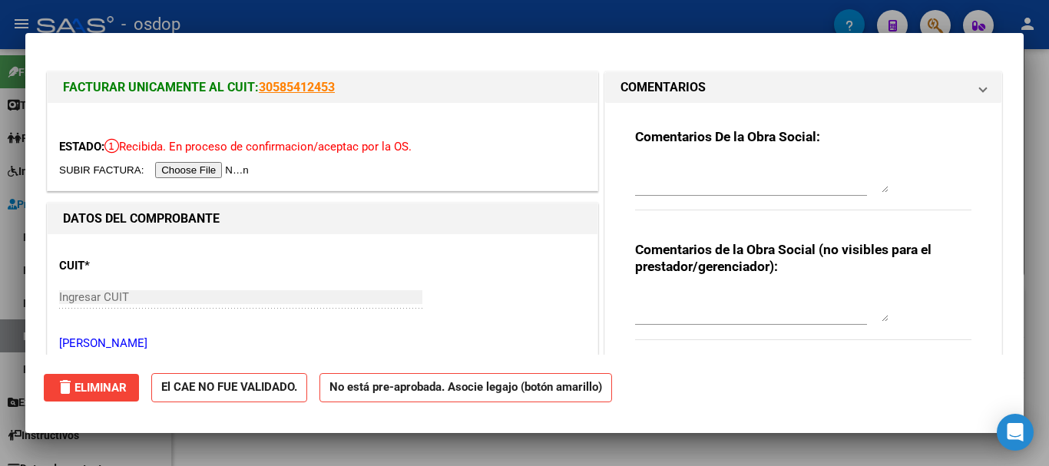 Image resolution: width=1049 pixels, height=466 pixels. I want to click on strong: Comentarios de la Obra Social (no visibles para el prestador/gerenciador):, so click(784, 258).